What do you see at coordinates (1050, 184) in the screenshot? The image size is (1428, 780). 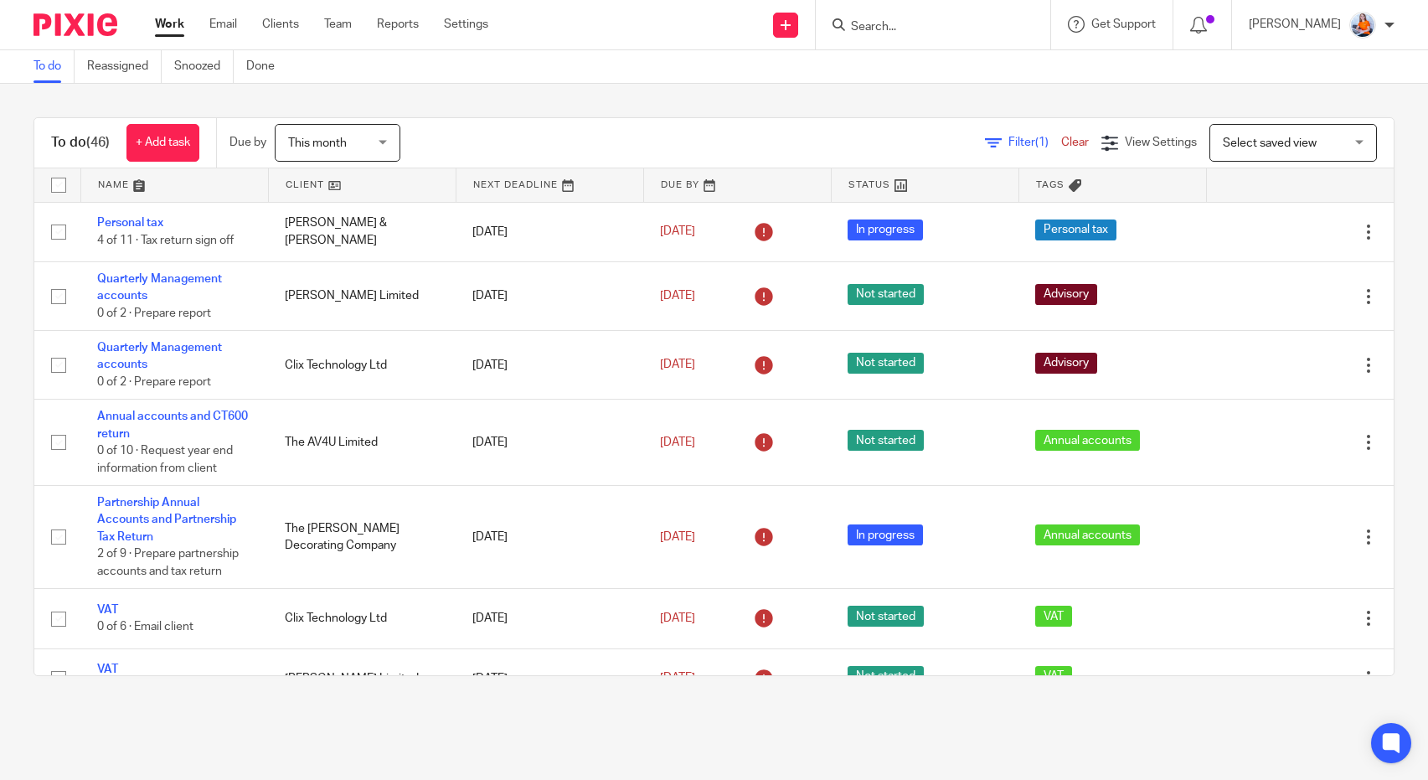 I see `span: Tags` at bounding box center [1050, 184].